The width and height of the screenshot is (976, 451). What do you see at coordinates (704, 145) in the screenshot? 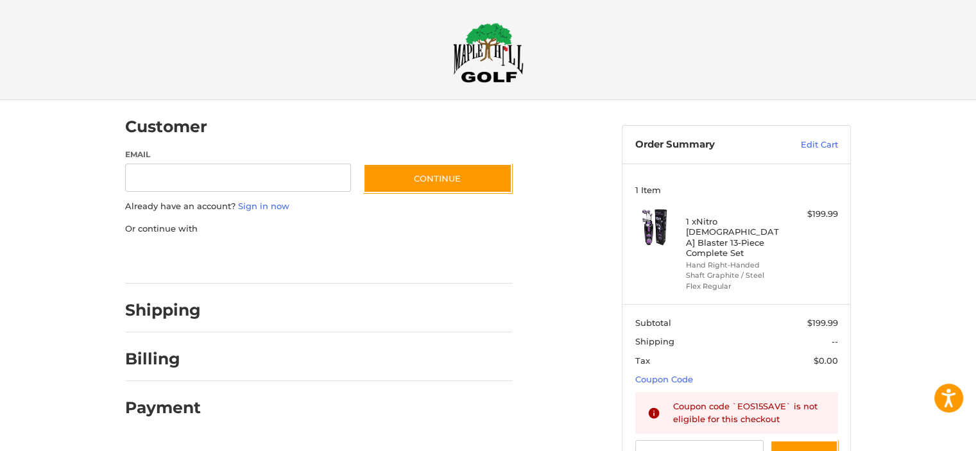
I see `h3: Order Summary` at bounding box center [704, 145].